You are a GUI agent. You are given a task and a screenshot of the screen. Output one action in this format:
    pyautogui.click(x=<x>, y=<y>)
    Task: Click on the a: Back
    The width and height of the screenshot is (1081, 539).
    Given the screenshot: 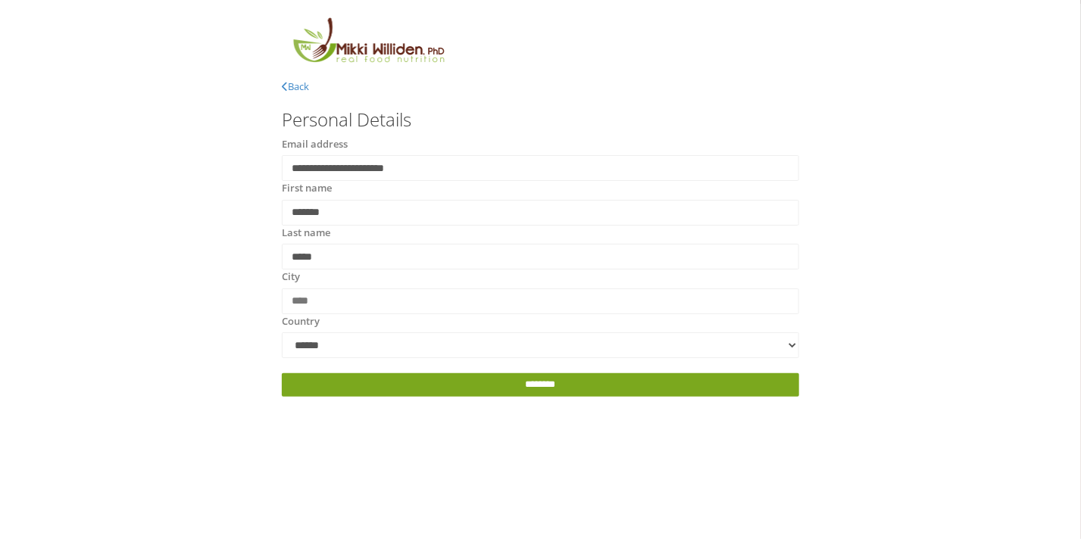 What is the action you would take?
    pyautogui.click(x=295, y=86)
    